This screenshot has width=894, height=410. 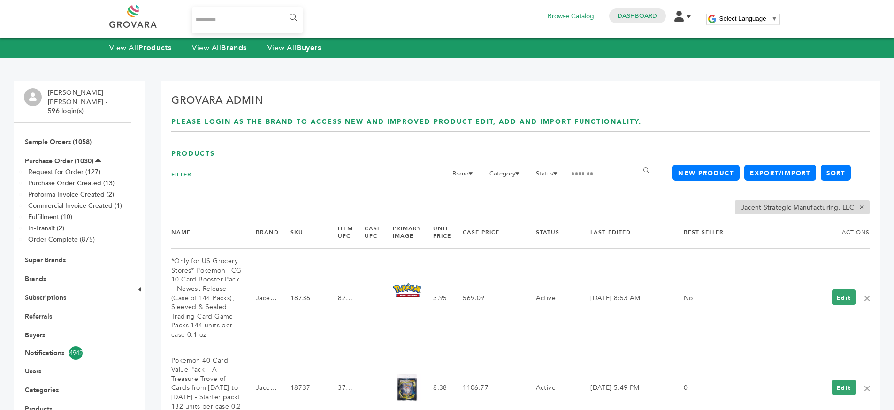 What do you see at coordinates (748, 18) in the screenshot?
I see `a: Select Language​` at bounding box center [748, 18].